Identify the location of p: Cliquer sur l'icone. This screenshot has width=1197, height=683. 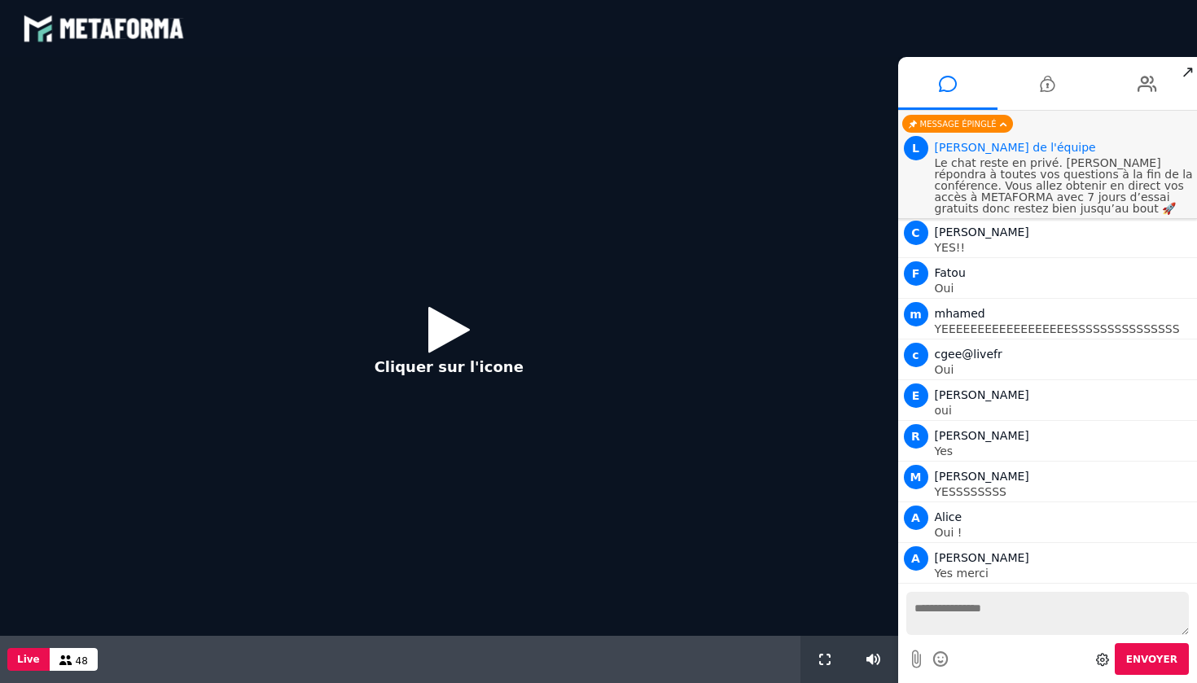
(449, 367).